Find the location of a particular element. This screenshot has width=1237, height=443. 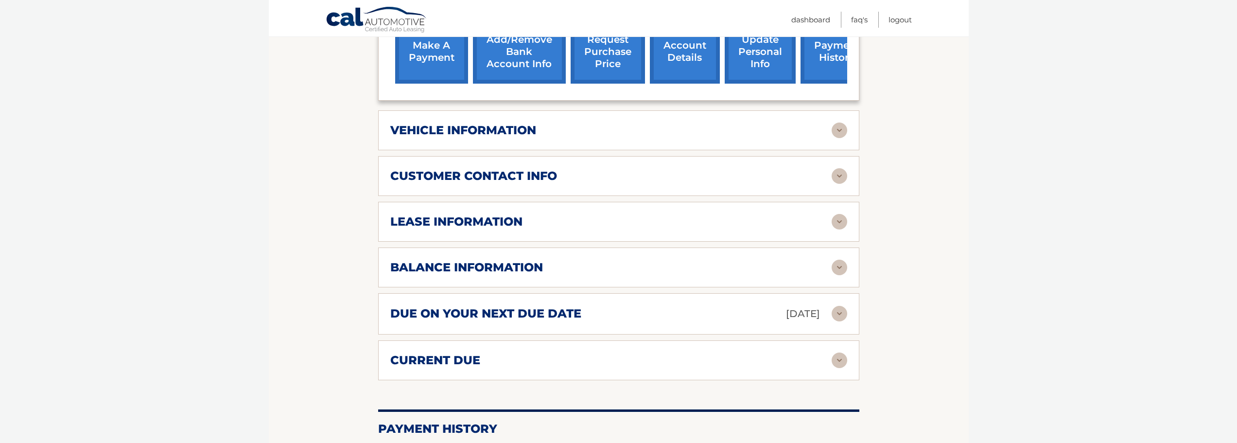

a: Add/Remove bank account info is located at coordinates (519, 52).